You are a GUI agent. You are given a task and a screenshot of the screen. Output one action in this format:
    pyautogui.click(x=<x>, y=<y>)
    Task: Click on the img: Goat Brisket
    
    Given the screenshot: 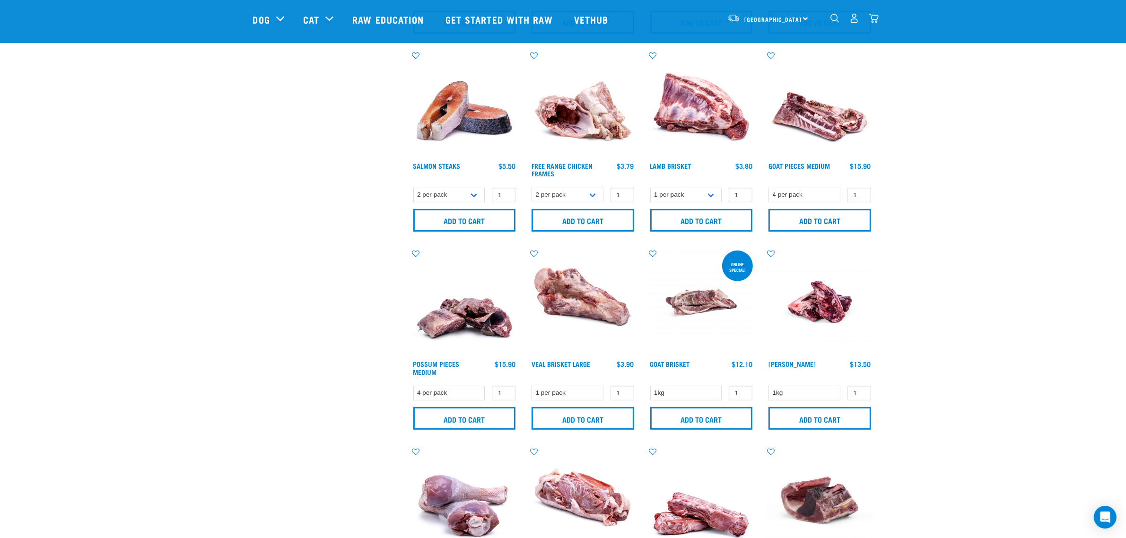 What is the action you would take?
    pyautogui.click(x=702, y=302)
    